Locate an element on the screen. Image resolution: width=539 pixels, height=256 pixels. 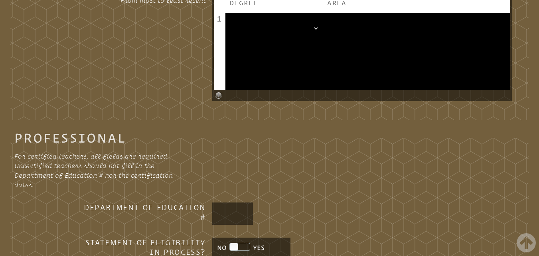
select: persons_degrees[row_new_0][col_id_87] is located at coordinates (274, 28).